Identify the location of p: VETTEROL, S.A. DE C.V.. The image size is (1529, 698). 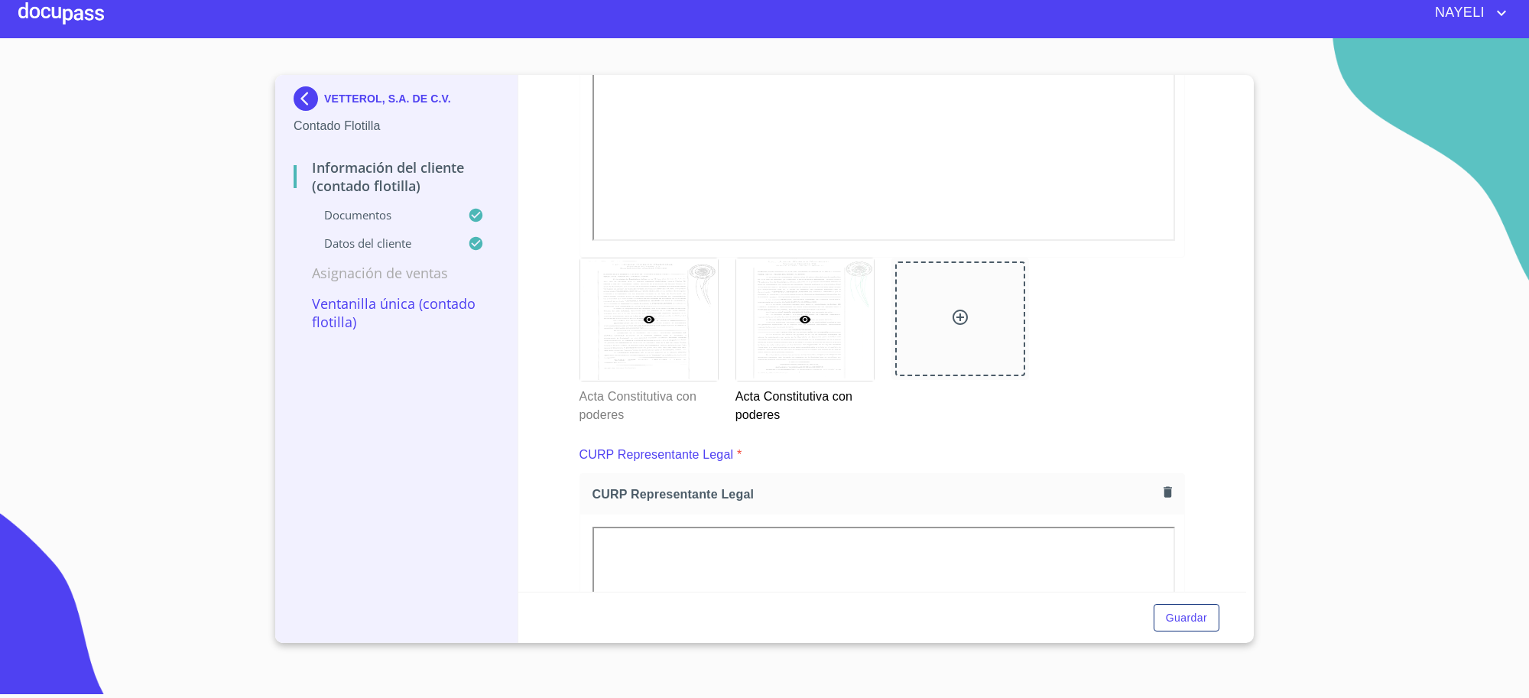
(387, 99).